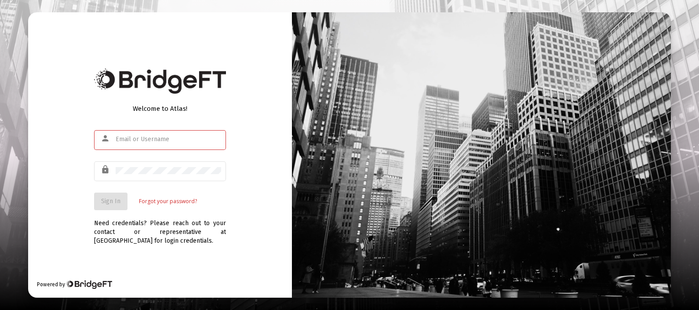 The image size is (699, 310). I want to click on span: Sign In, so click(111, 201).